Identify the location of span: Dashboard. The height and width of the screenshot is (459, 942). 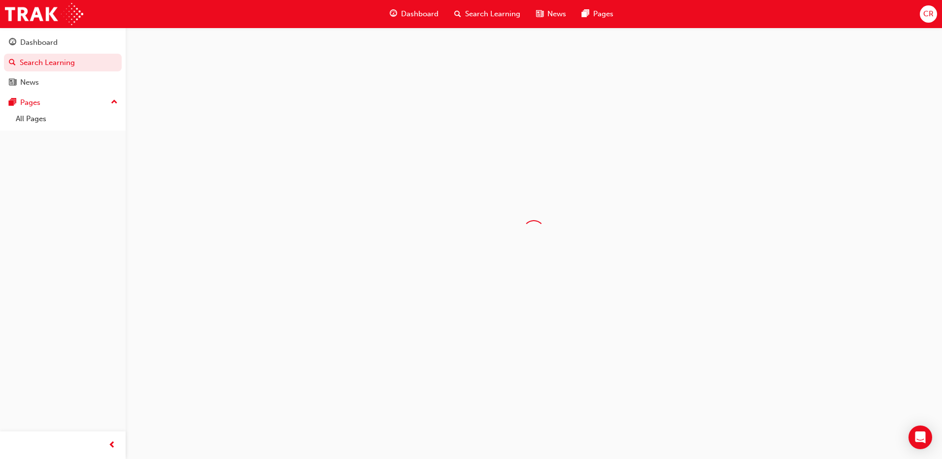
(420, 14).